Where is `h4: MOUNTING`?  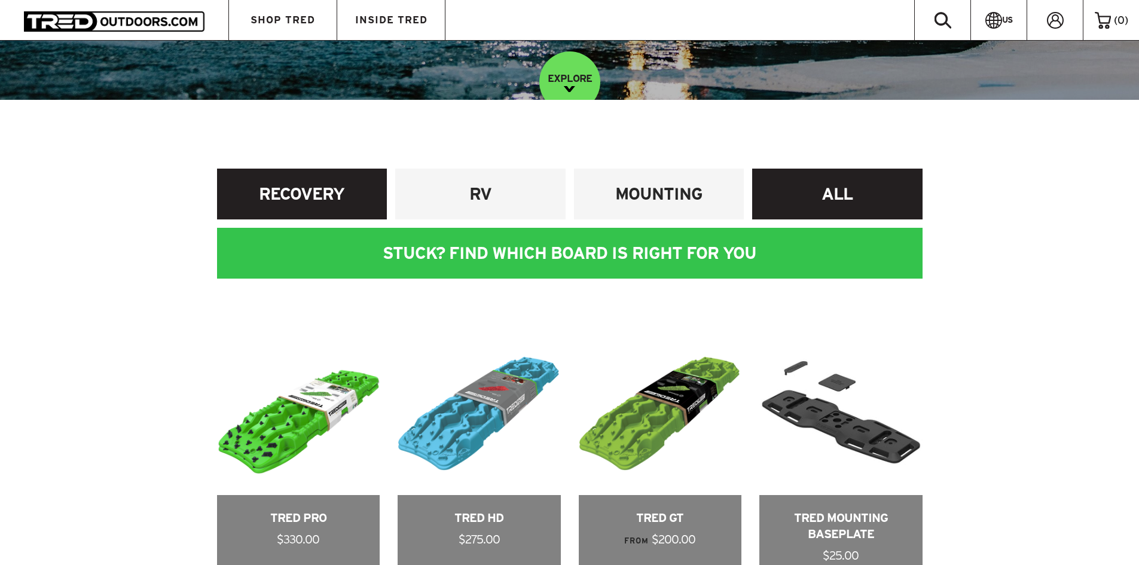
h4: MOUNTING is located at coordinates (659, 194).